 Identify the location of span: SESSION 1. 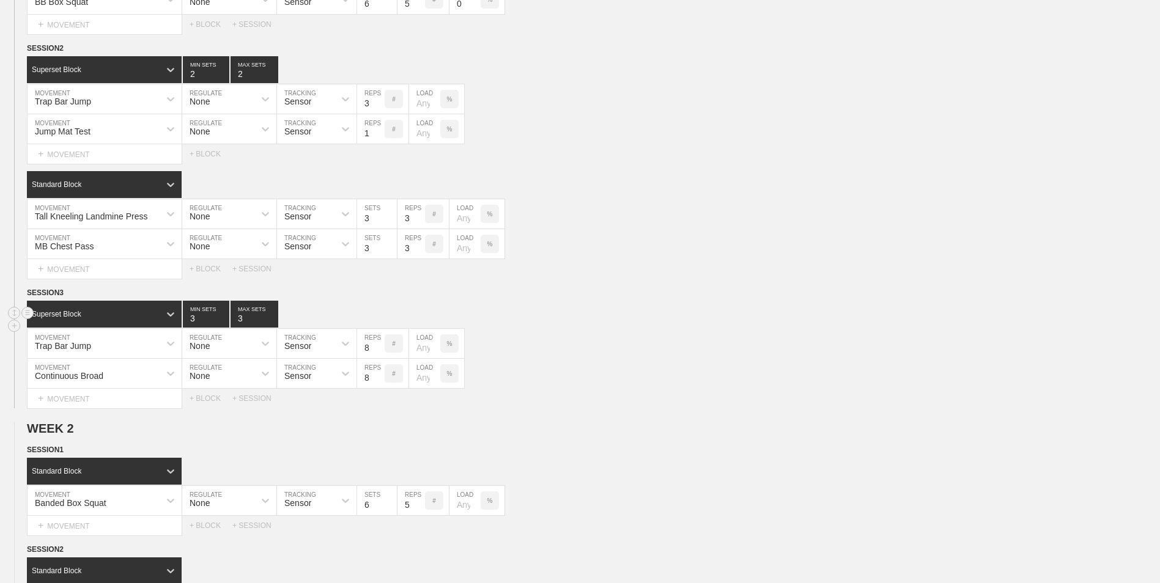
(45, 450).